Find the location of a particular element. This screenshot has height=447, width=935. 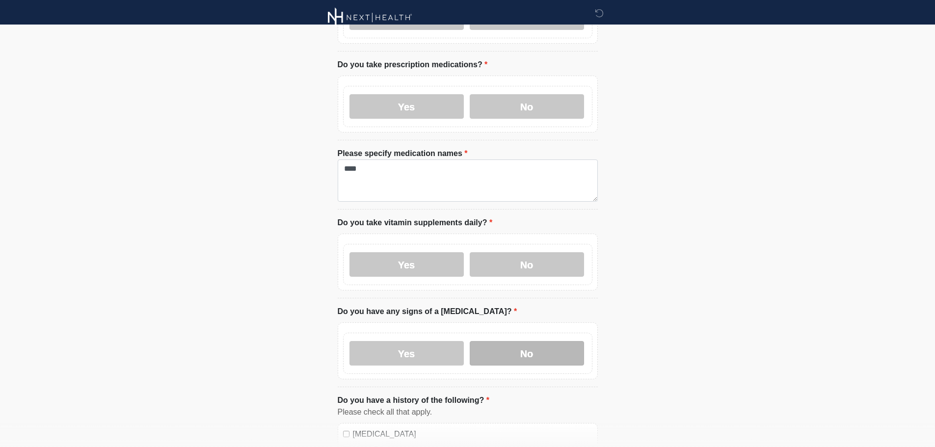

div: Please check all that apply. is located at coordinates (468, 412).